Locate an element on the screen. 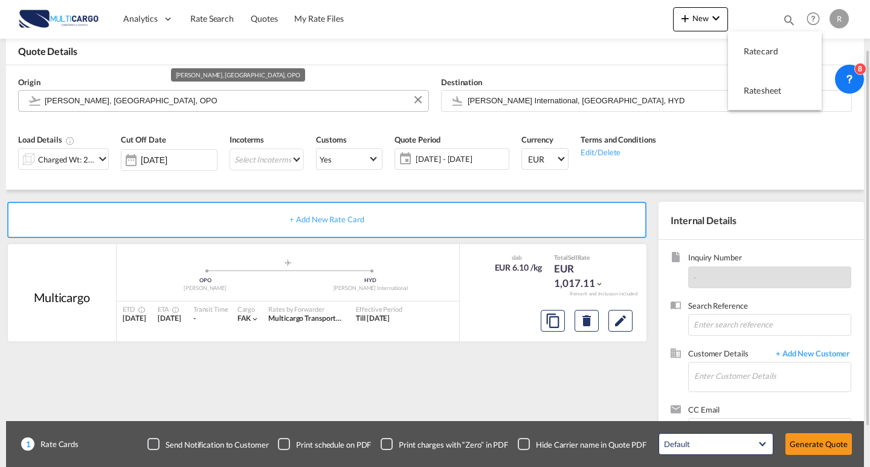  span: Search Reference is located at coordinates (770, 307).